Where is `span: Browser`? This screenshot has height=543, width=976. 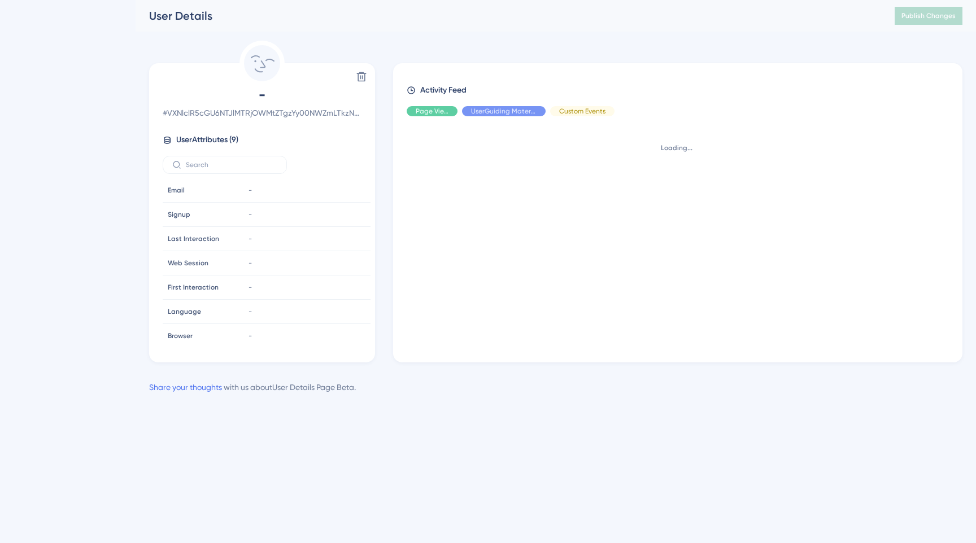 span: Browser is located at coordinates (180, 336).